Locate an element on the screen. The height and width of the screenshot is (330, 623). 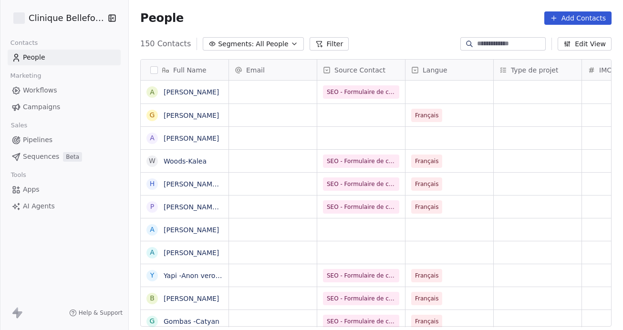
div: W is located at coordinates (152, 161).